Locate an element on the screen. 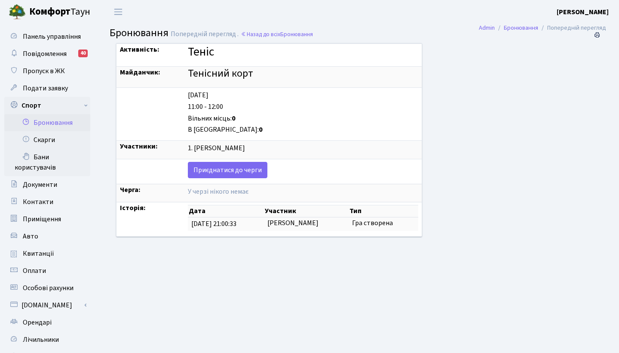 This screenshot has width=619, height=353. span: Подати заявку is located at coordinates (45, 88).